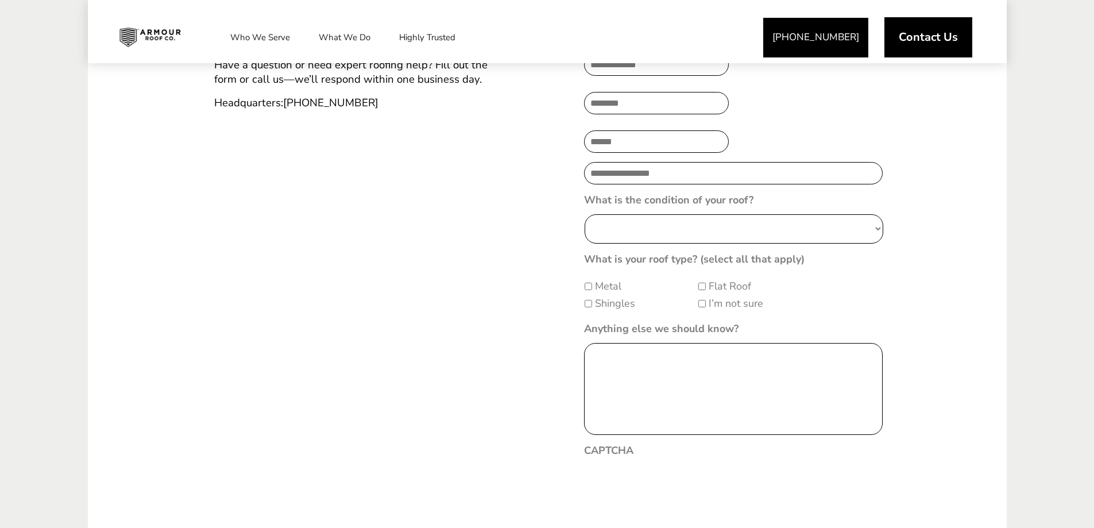 The image size is (1094, 528). What do you see at coordinates (260, 37) in the screenshot?
I see `a: Who We Serve` at bounding box center [260, 37].